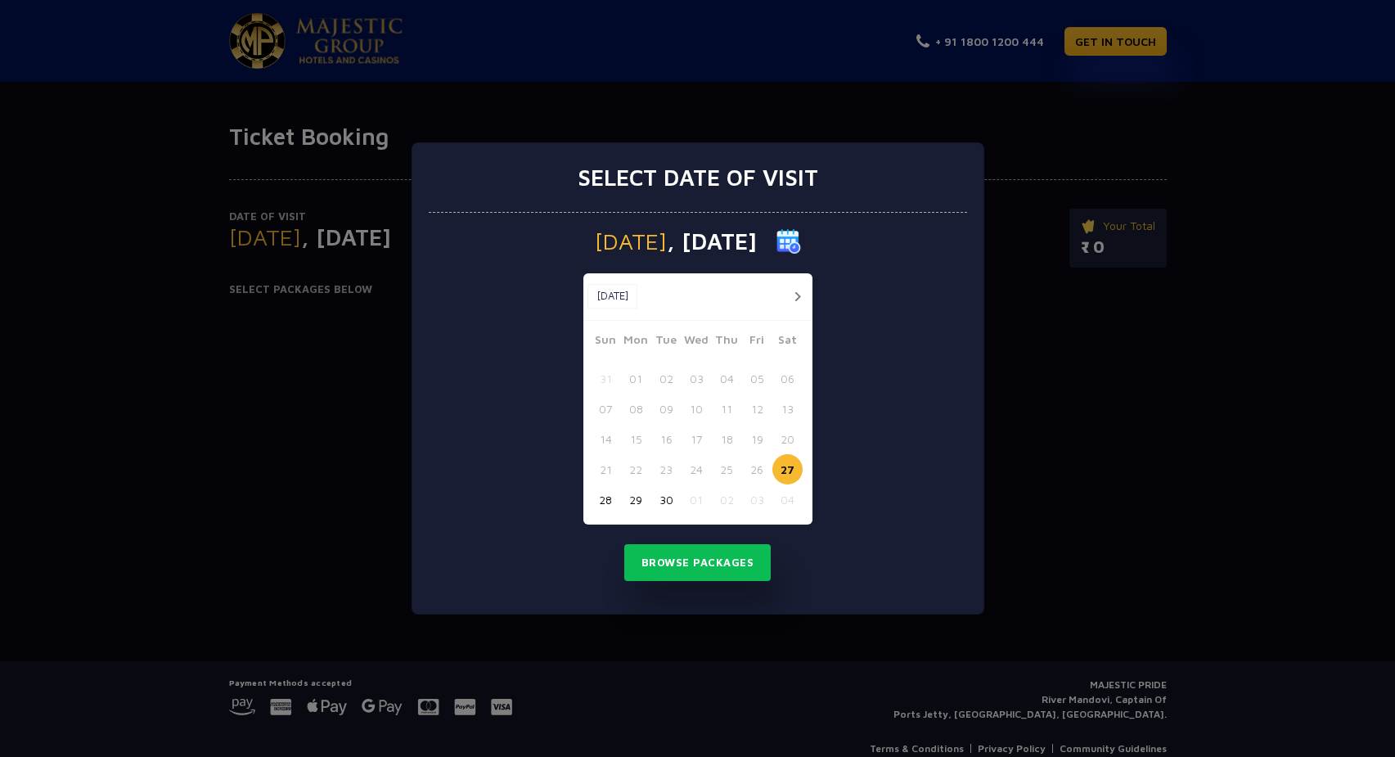 The width and height of the screenshot is (1395, 757). I want to click on span: Mon, so click(636, 342).